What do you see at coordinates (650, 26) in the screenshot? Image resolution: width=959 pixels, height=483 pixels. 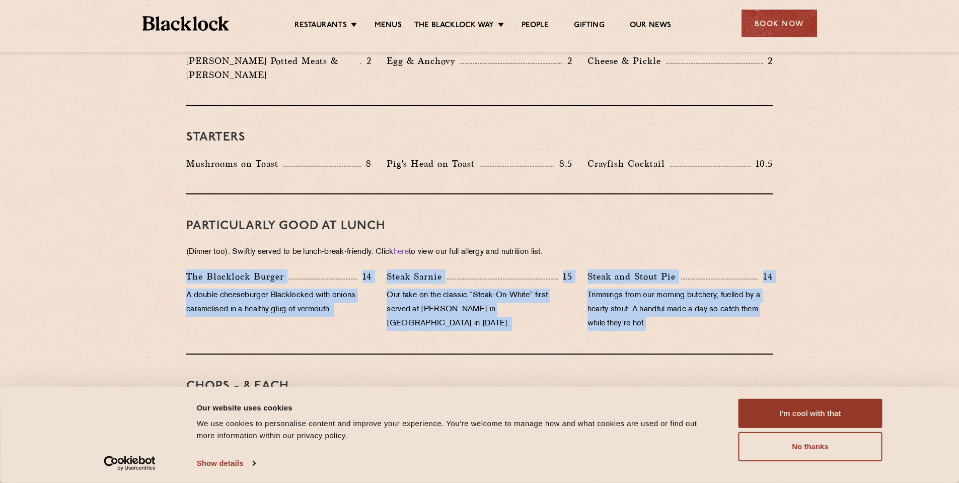 I see `a: Our News` at bounding box center [650, 26].